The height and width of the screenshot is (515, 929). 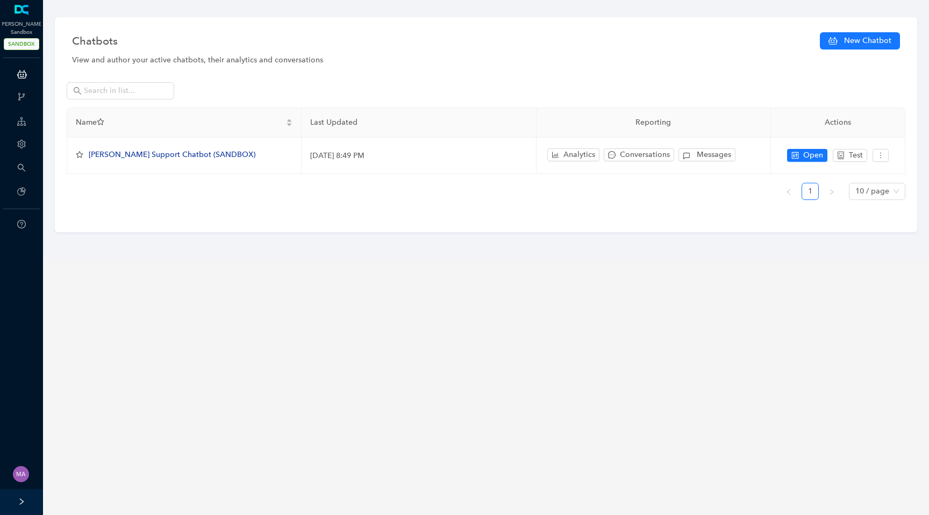 I want to click on span: right, so click(x=832, y=192).